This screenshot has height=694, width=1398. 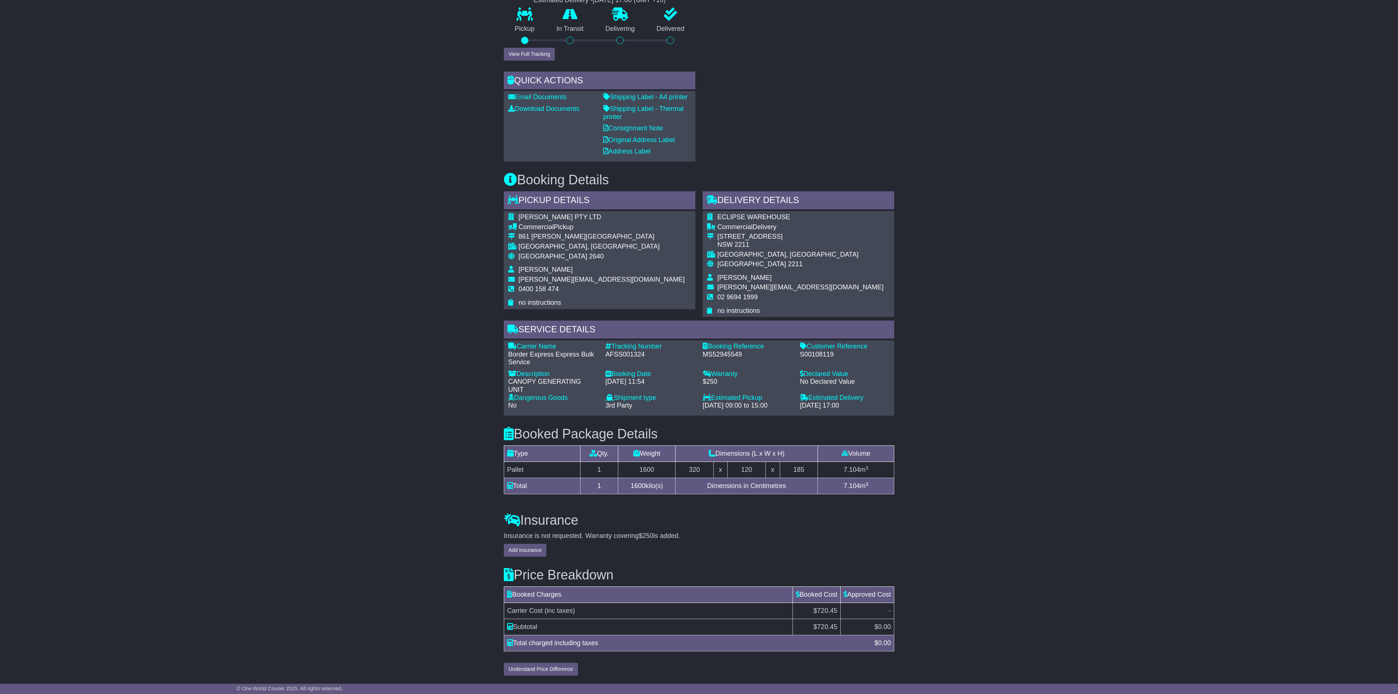 I want to click on a: Download Documents, so click(x=544, y=109).